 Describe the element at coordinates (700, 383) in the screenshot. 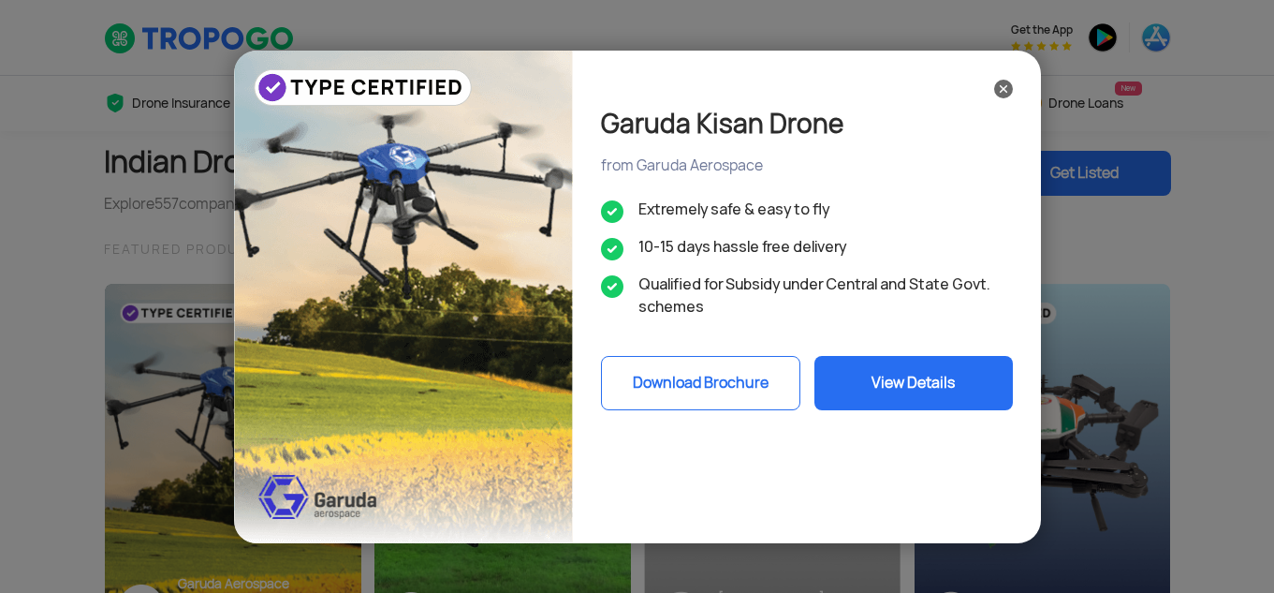

I see `button: Download Brochure` at that location.